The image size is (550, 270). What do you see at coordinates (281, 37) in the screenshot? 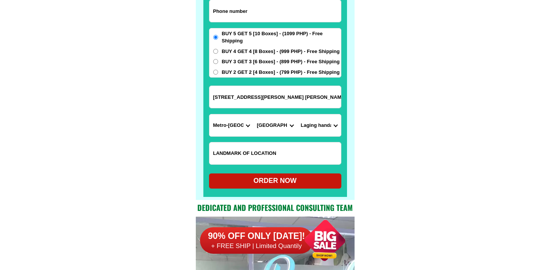
I see `span: BUY 5 GET 5 [10 Boxes] - (1099 PHP) - Free Shipping` at bounding box center [281, 37].